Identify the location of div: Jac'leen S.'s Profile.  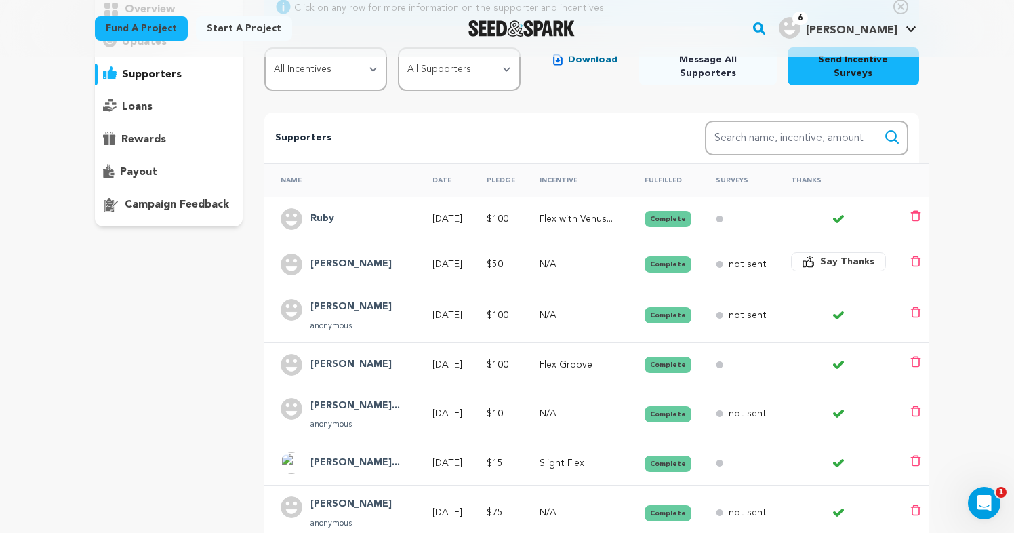
(838, 28).